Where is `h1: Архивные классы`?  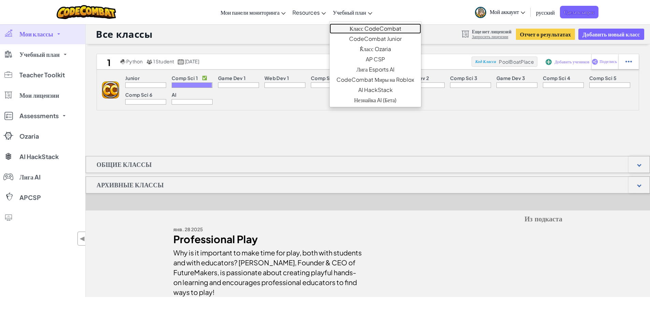
h1: Архивные классы is located at coordinates (130, 185).